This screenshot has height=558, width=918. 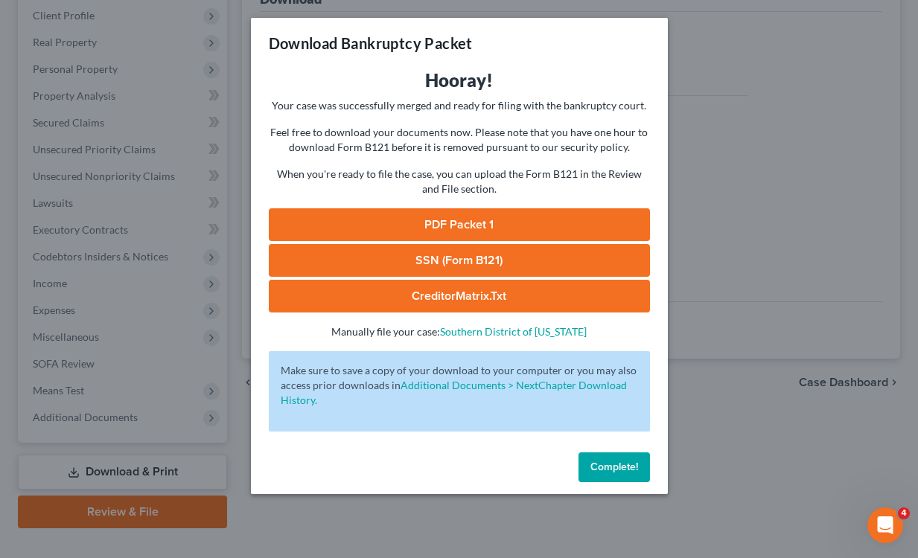 I want to click on a: SSN (Form B121), so click(x=459, y=261).